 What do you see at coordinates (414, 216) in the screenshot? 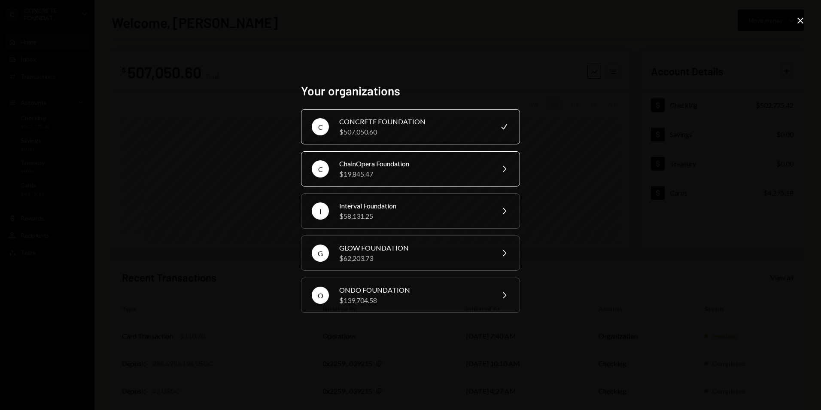
I see `div: $58,131.25` at bounding box center [414, 216].